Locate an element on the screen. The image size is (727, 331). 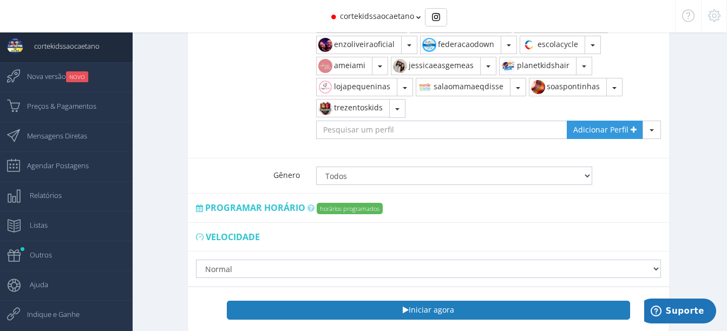
button: escolacycle is located at coordinates (552, 45).